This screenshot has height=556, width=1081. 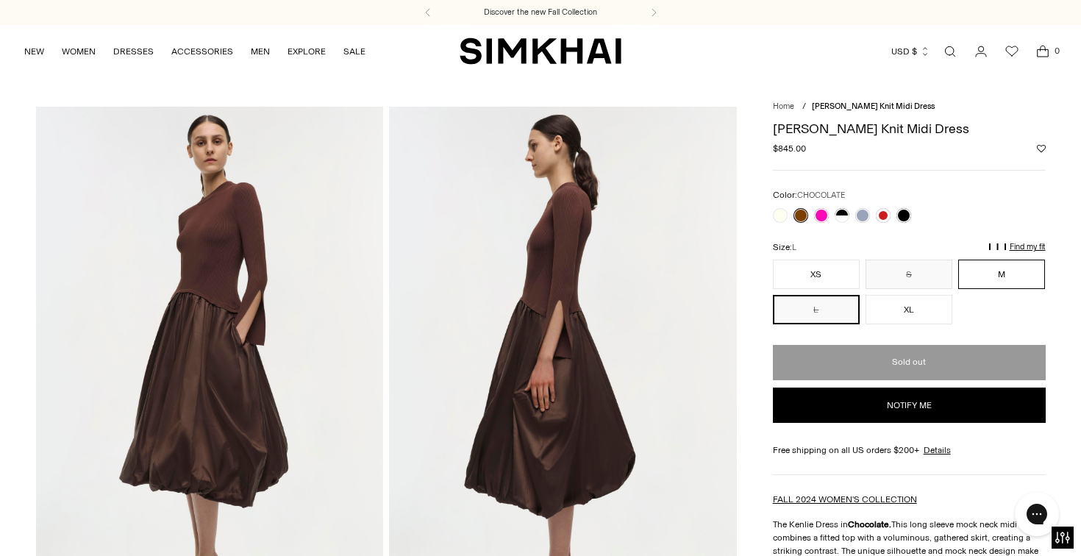 What do you see at coordinates (981, 51) in the screenshot?
I see `a: Go to the account page` at bounding box center [981, 51].